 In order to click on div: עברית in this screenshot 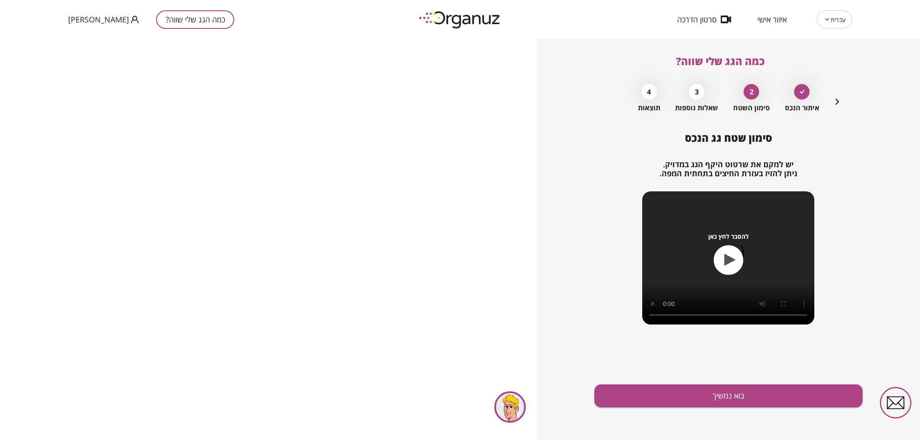, I will do `click(834, 19)`.